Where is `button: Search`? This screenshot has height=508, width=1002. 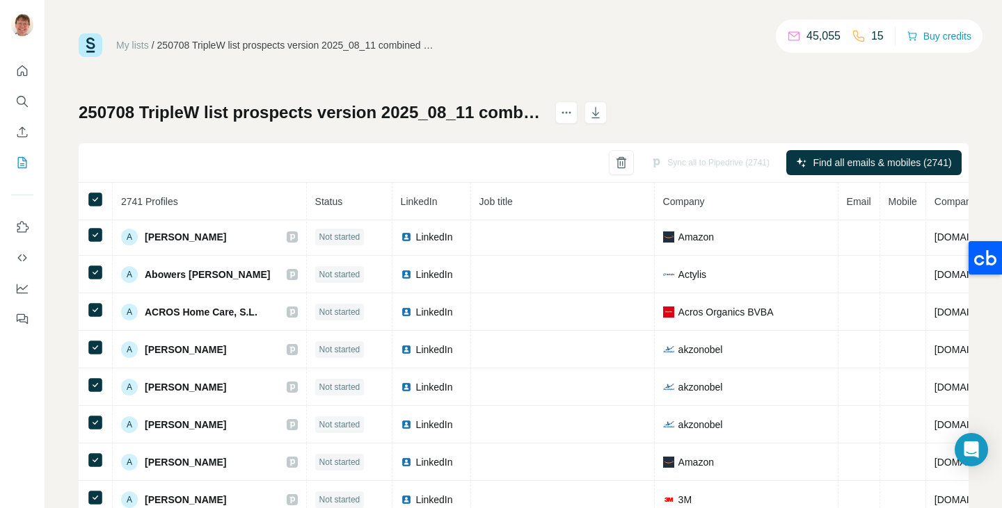 button: Search is located at coordinates (22, 102).